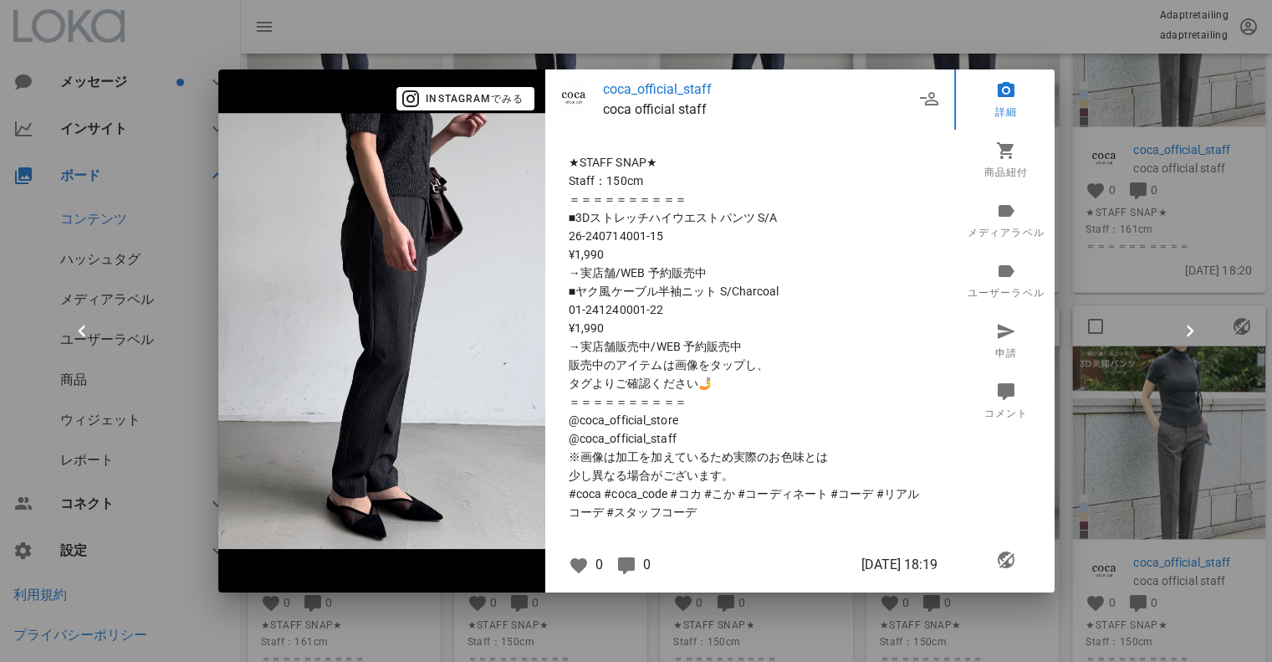  Describe the element at coordinates (465, 99) in the screenshot. I see `span: Instagramでみる` at that location.